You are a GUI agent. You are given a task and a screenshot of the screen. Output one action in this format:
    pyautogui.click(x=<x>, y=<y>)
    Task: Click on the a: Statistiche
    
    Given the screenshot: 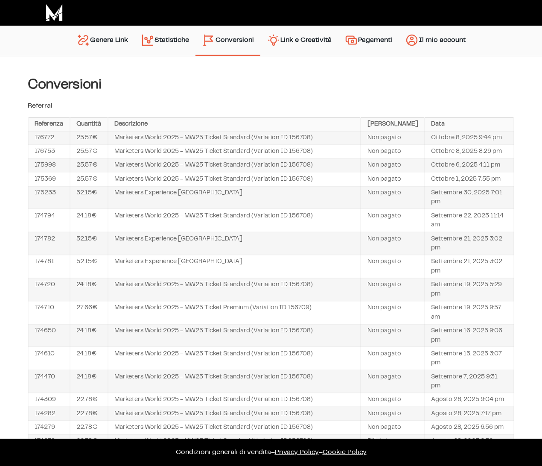 What is the action you would take?
    pyautogui.click(x=165, y=41)
    